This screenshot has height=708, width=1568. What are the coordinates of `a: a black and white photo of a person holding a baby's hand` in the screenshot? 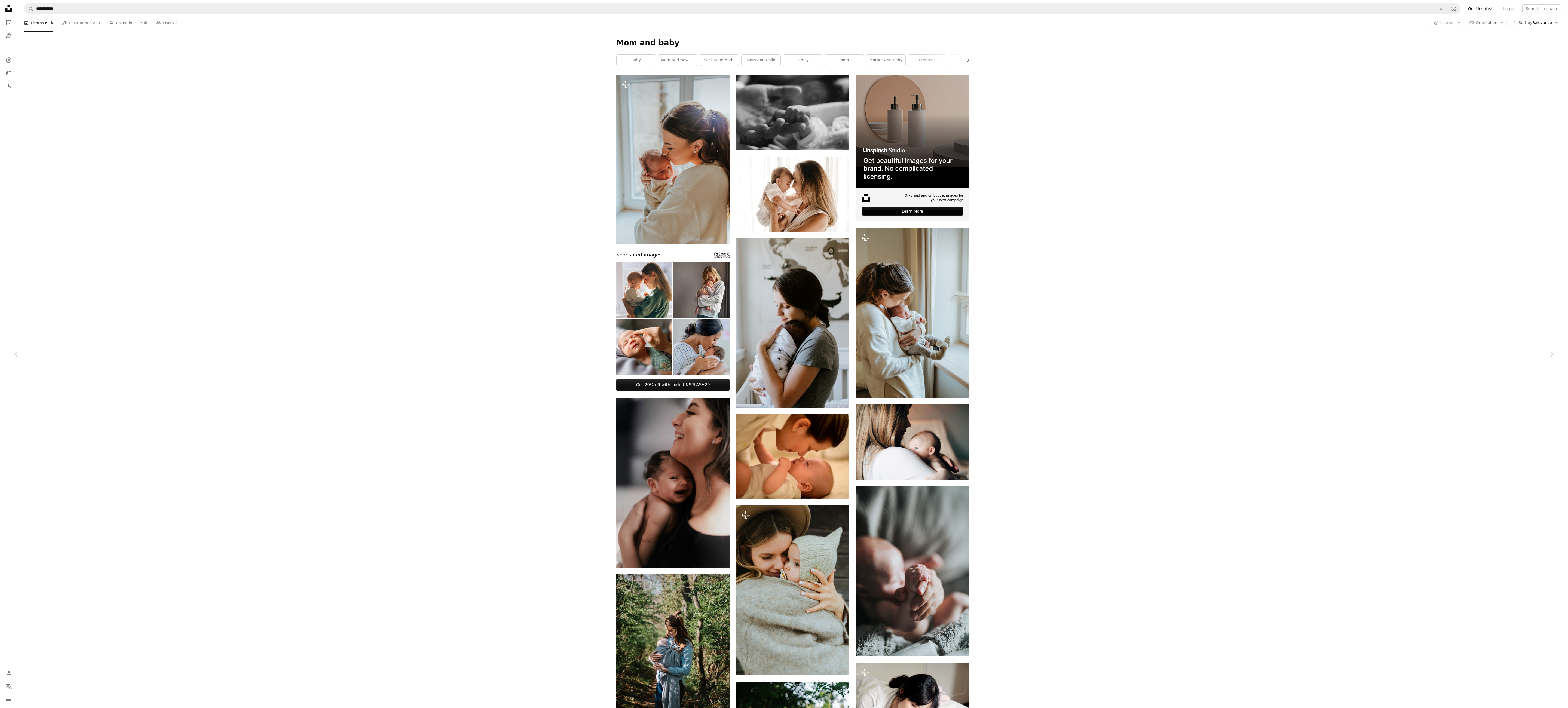 It's located at (793, 112).